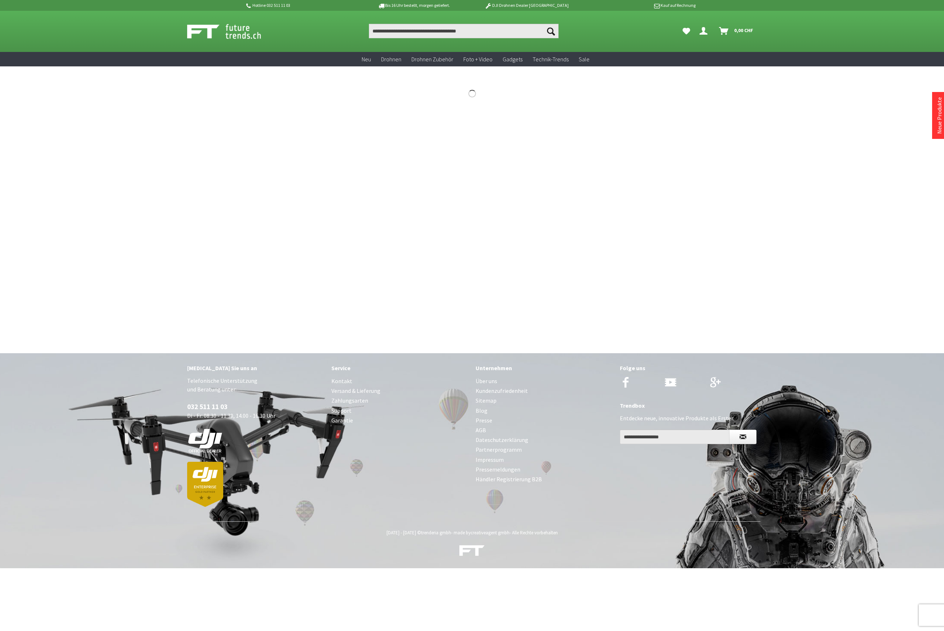 Image resolution: width=944 pixels, height=631 pixels. What do you see at coordinates (544, 381) in the screenshot?
I see `a: Über uns` at bounding box center [544, 381].